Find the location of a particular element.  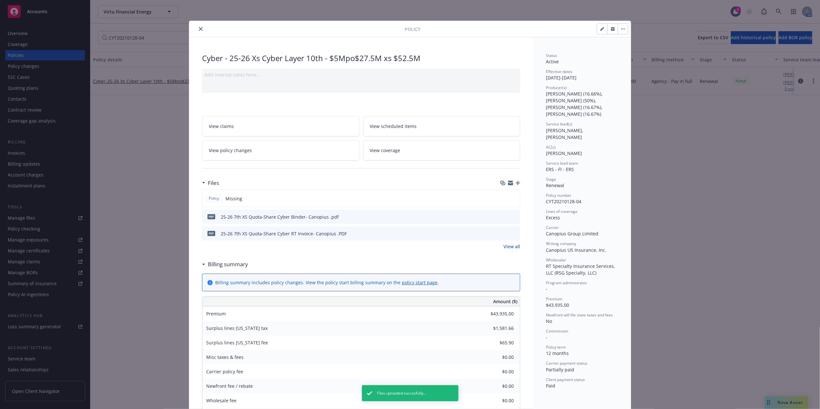

span: Canopius Group Limited is located at coordinates (572, 234).